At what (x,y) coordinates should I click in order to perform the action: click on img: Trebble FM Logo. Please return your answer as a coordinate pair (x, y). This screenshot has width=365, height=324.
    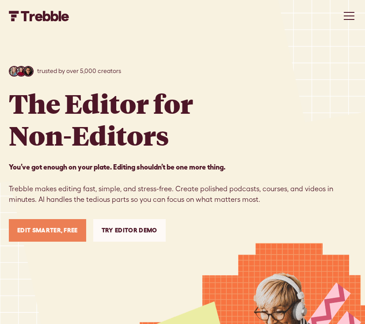
    Looking at the image, I should click on (39, 16).